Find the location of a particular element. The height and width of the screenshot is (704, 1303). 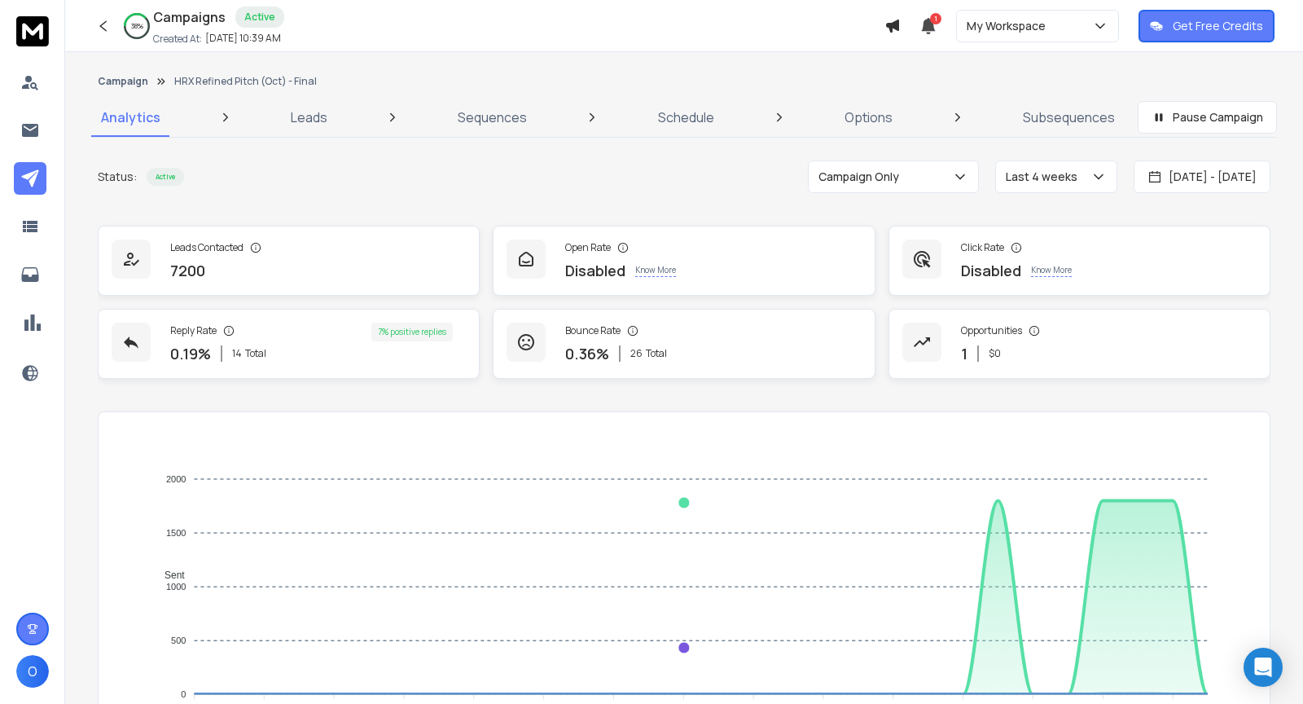

p: Schedule is located at coordinates (686, 117).